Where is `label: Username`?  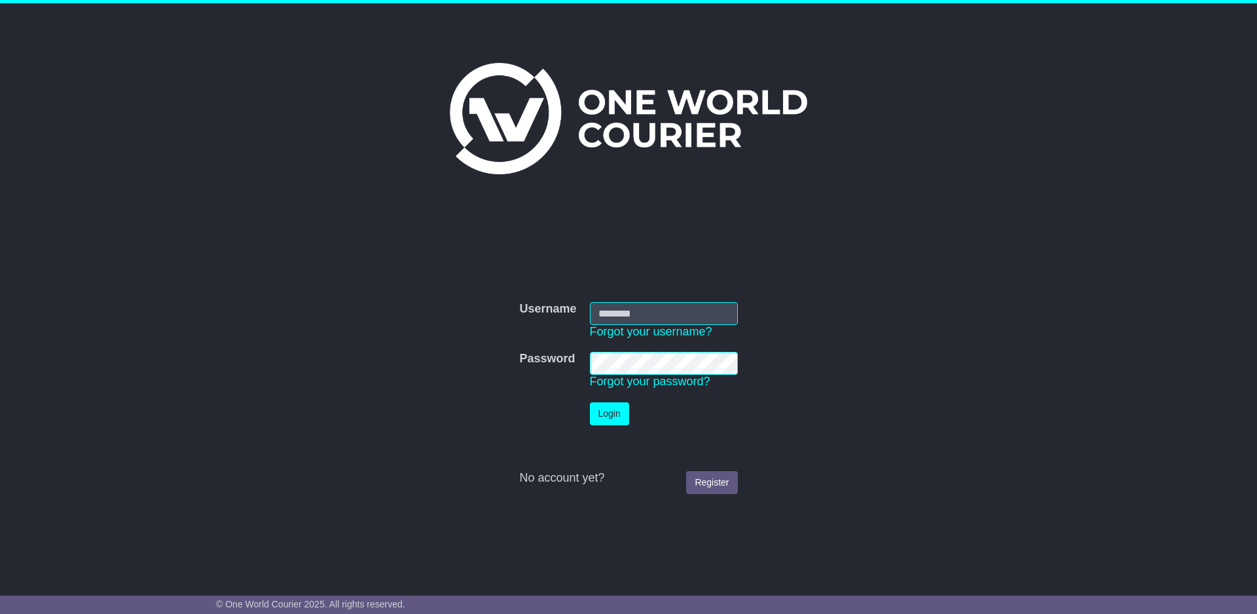 label: Username is located at coordinates (547, 309).